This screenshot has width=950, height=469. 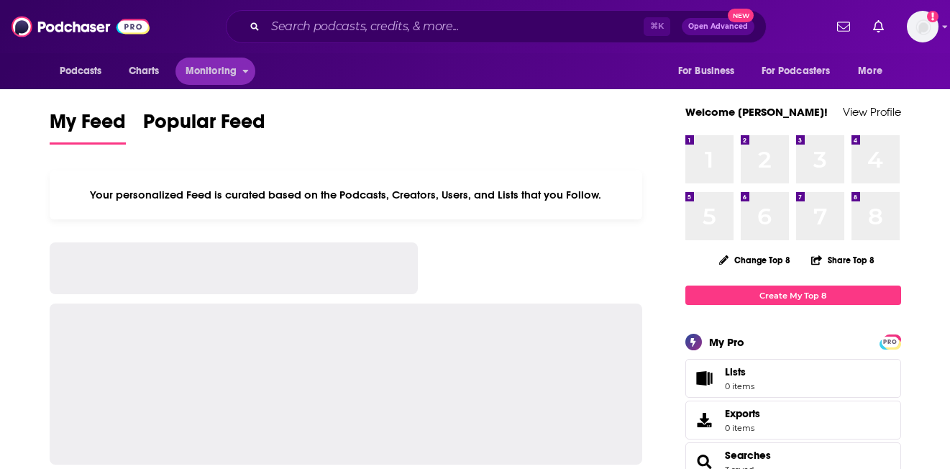 I want to click on a: Charts, so click(x=144, y=71).